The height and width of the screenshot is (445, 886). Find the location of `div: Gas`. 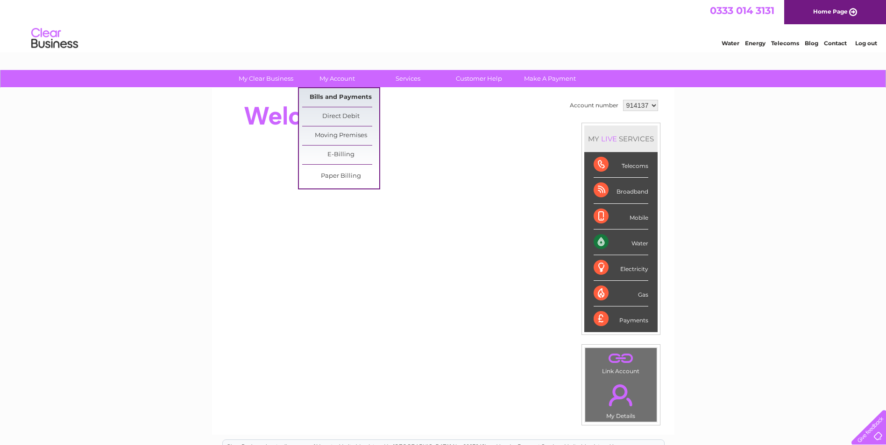

div: Gas is located at coordinates (620, 294).